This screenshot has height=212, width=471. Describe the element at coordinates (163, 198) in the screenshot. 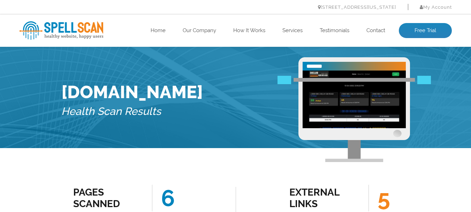

I see `span: 6` at that location.